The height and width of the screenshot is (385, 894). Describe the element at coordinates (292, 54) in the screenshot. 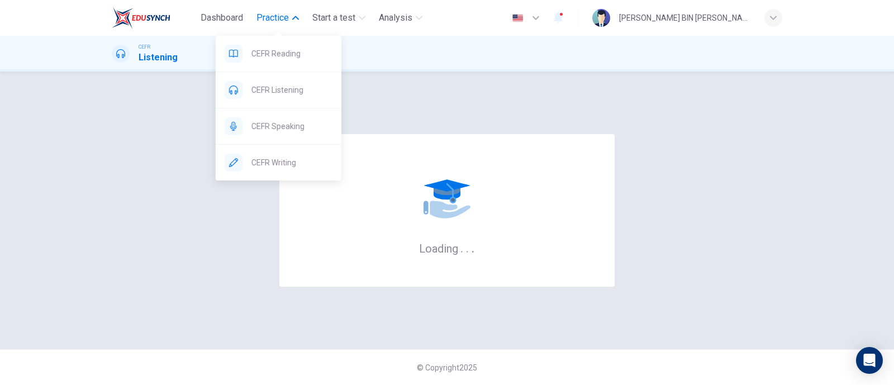

I see `span: CEFR Reading` at that location.